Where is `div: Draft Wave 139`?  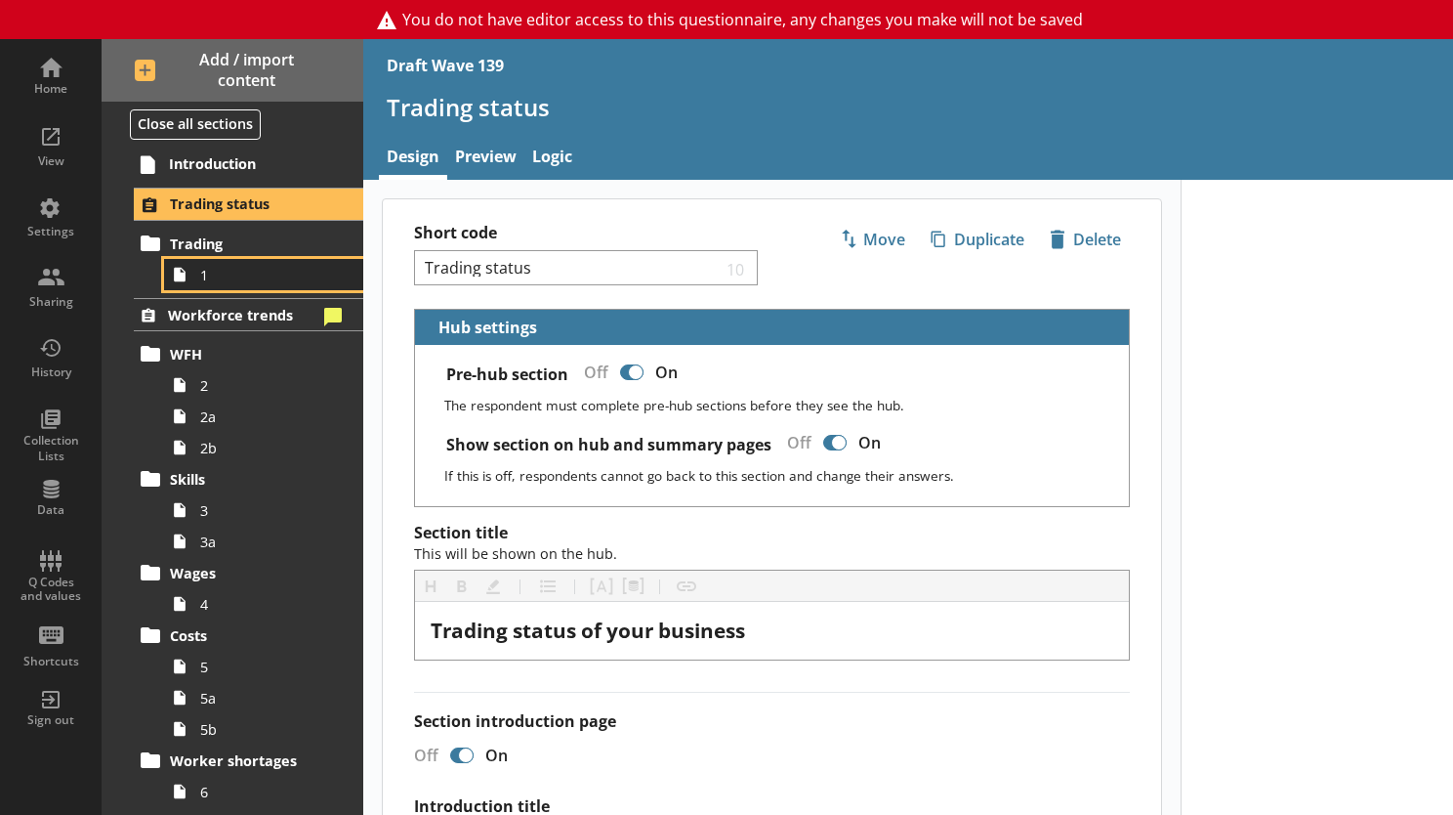 div: Draft Wave 139 is located at coordinates (445, 65).